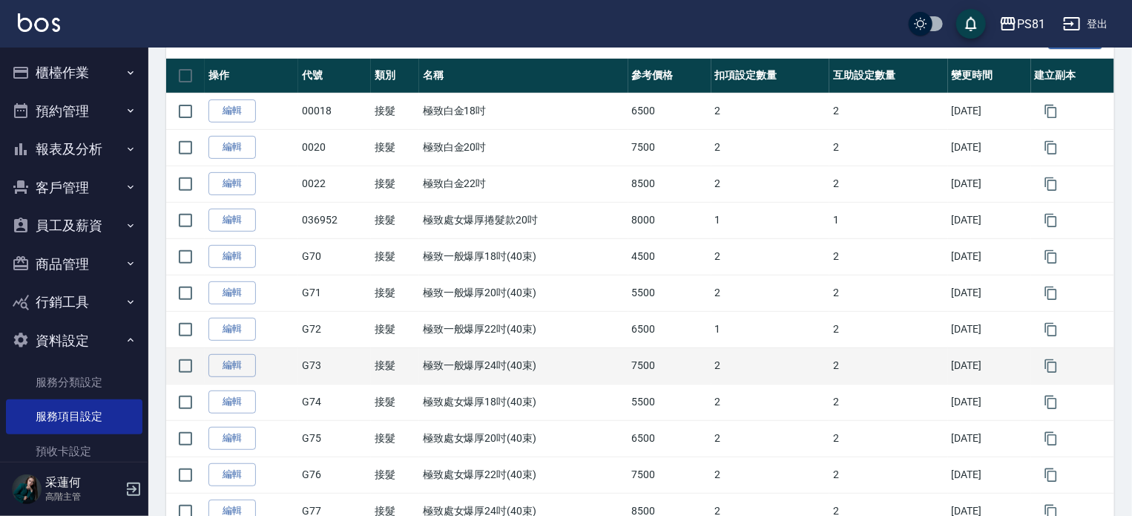 The image size is (1132, 516). What do you see at coordinates (335, 474) in the screenshot?
I see `td: G76` at bounding box center [335, 474].